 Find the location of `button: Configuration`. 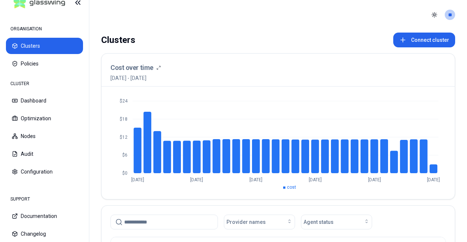

button: Configuration is located at coordinates (44, 172).